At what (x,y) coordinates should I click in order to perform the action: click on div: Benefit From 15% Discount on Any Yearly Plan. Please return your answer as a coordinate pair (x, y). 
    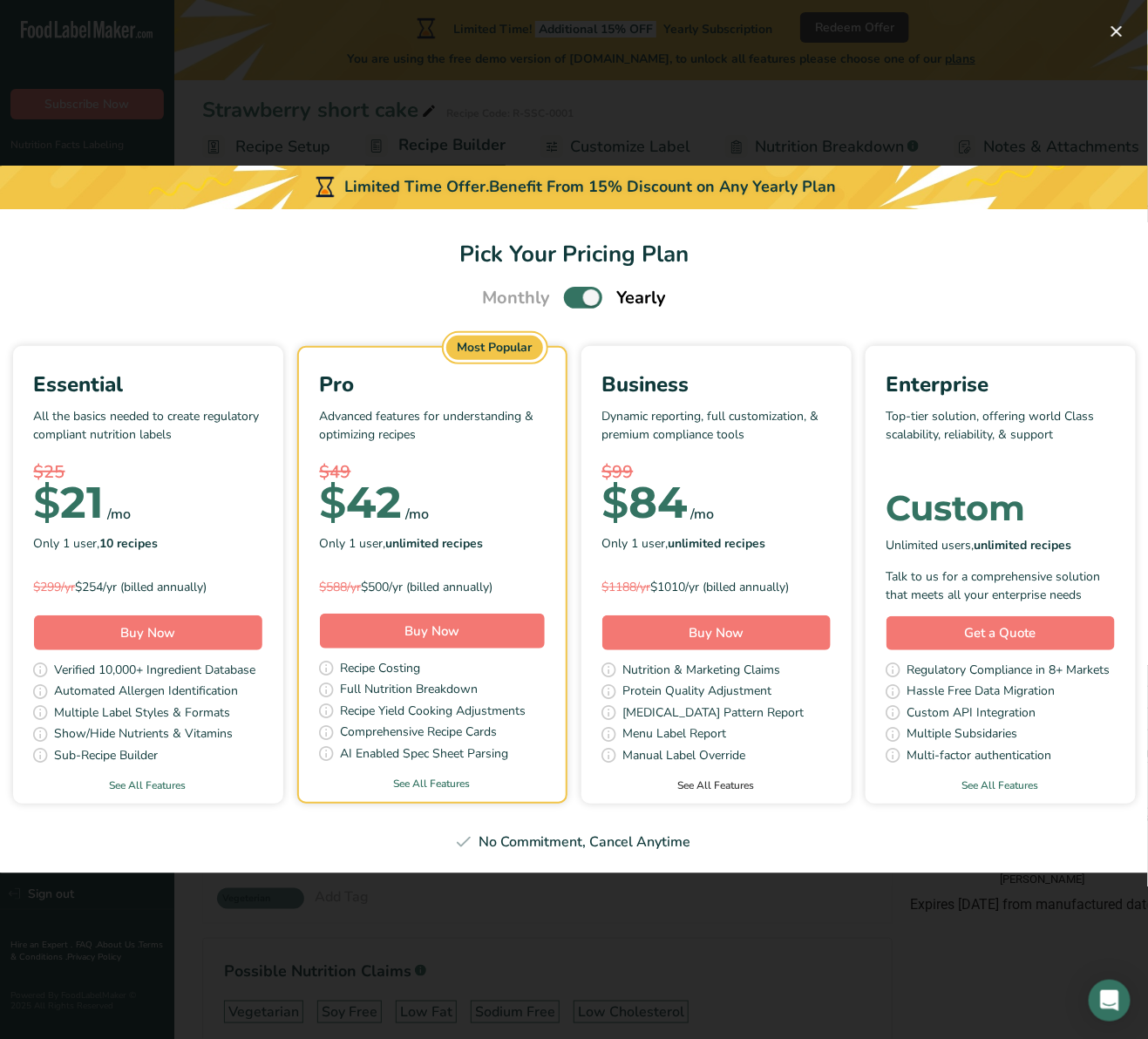
    Looking at the image, I should click on (663, 186).